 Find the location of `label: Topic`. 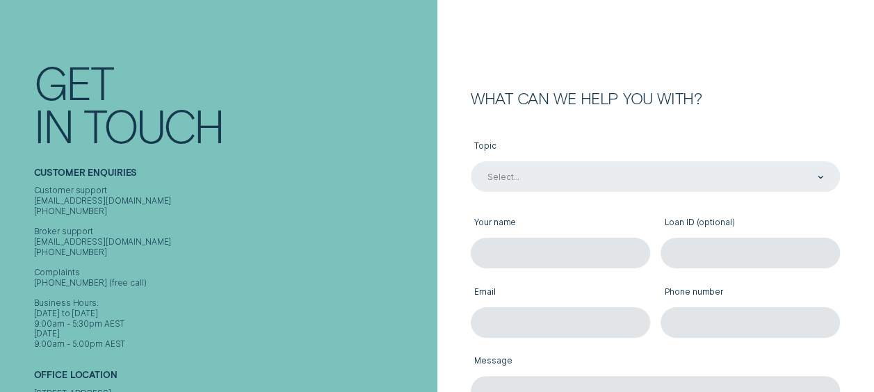

label: Topic is located at coordinates (655, 147).